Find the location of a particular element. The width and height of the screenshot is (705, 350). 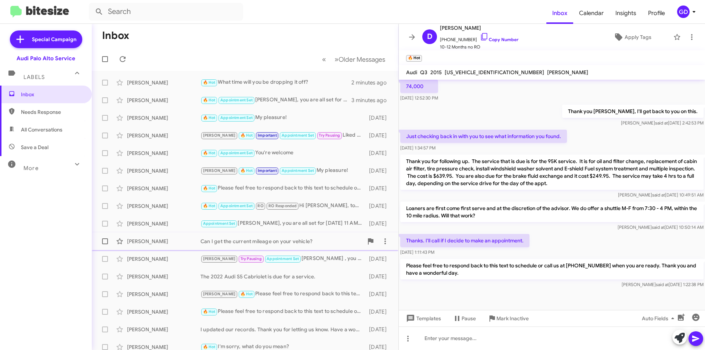

h1: Inbox is located at coordinates (116, 36).